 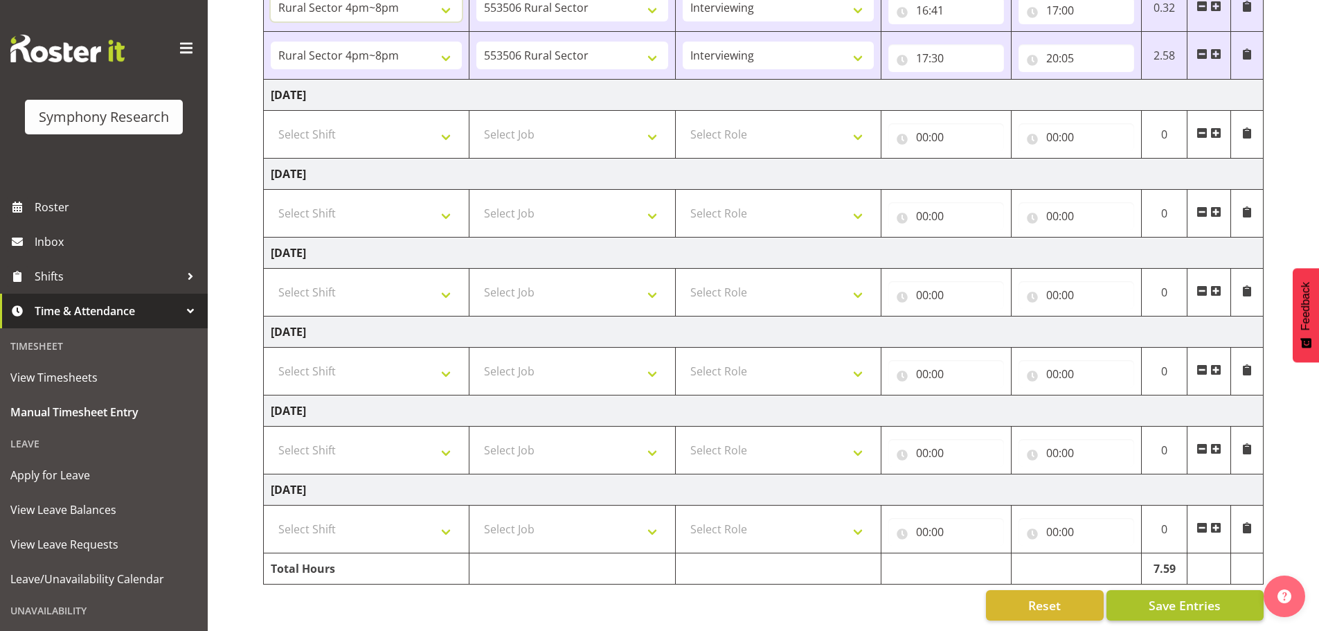 I want to click on a: View Leave Balances, so click(x=104, y=510).